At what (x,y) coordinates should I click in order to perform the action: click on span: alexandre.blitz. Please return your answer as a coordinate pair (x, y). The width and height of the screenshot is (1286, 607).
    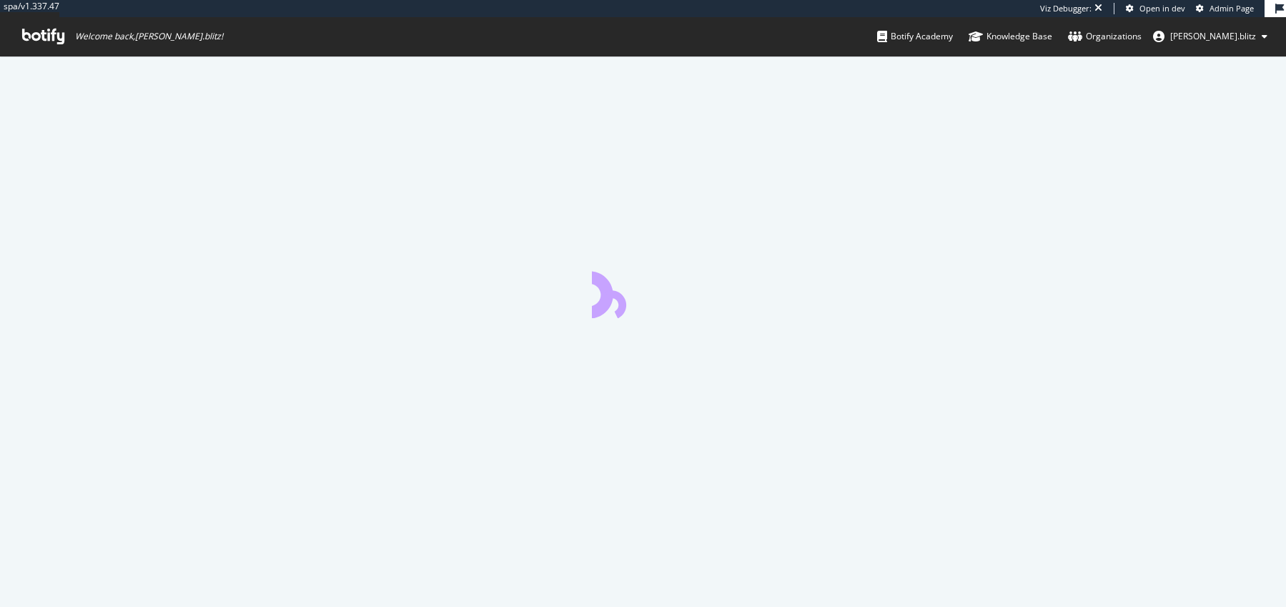
    Looking at the image, I should click on (1213, 36).